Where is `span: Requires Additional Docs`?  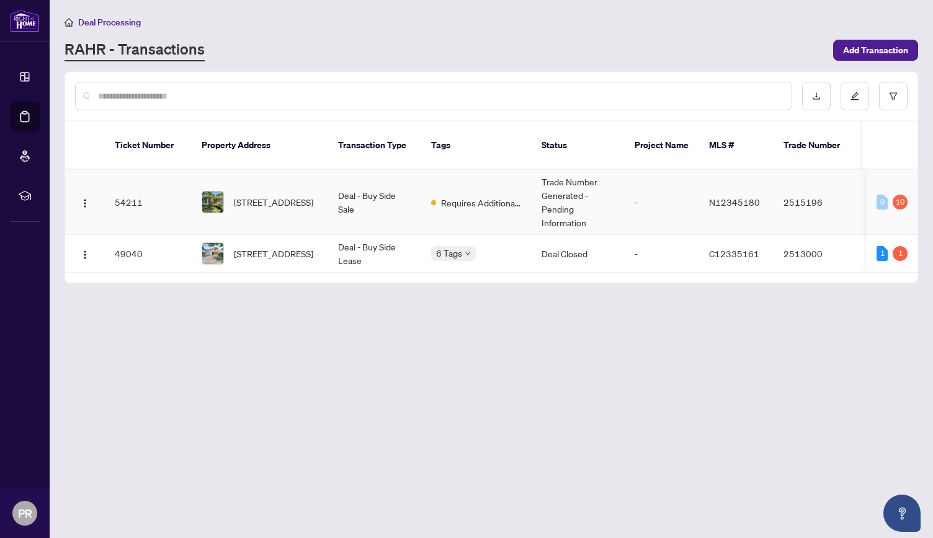
span: Requires Additional Docs is located at coordinates (481, 203).